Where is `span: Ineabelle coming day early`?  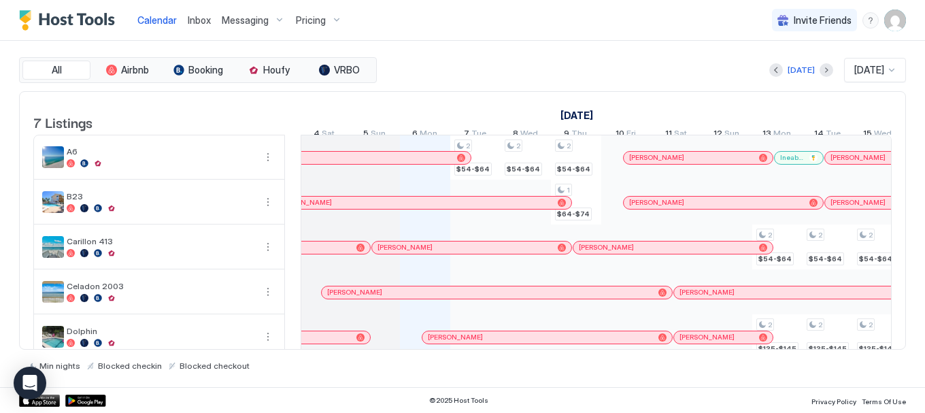
span: Ineabelle coming day early is located at coordinates (791, 157).